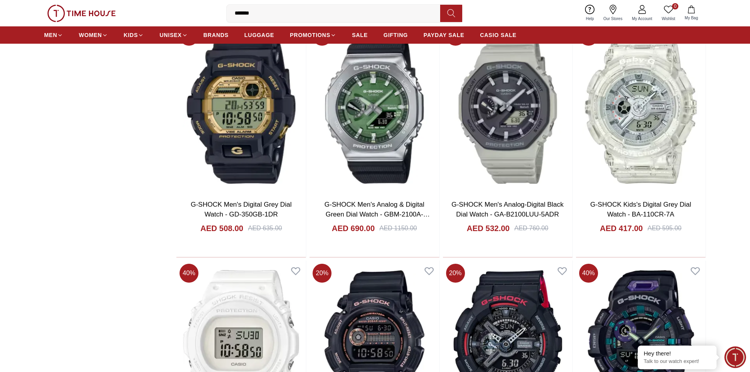 This screenshot has height=372, width=750. Describe the element at coordinates (171, 35) in the screenshot. I see `span: UNISEX` at that location.